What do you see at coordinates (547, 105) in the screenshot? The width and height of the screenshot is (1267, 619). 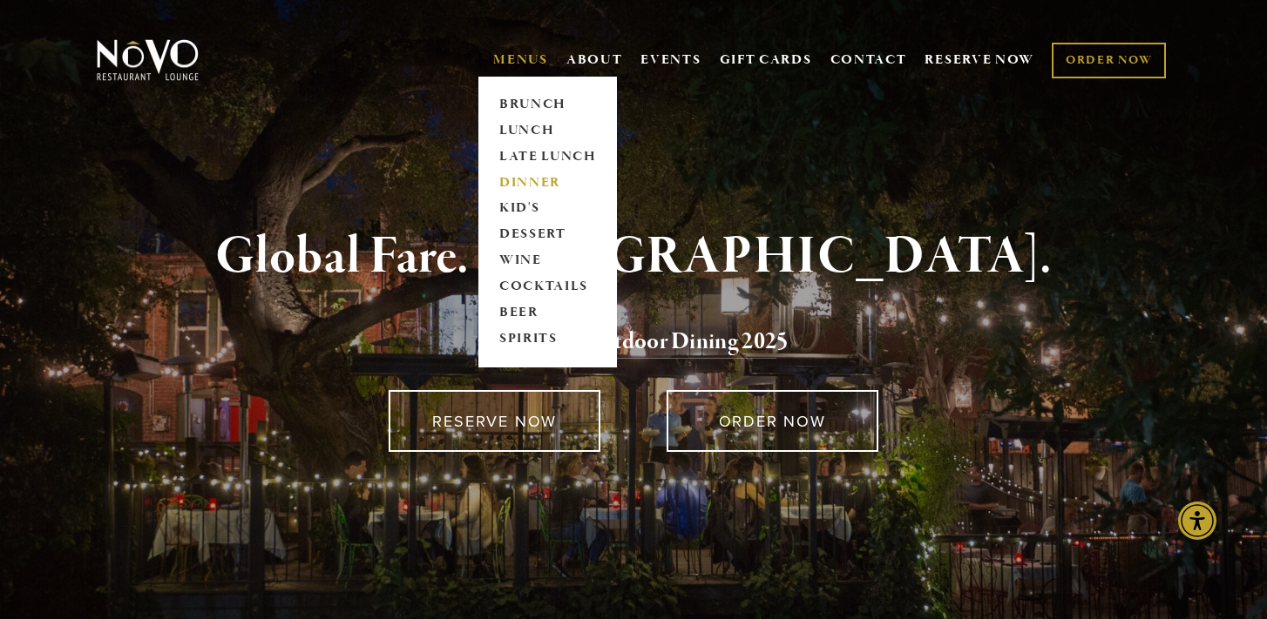 I see `a: BRUNCH` at bounding box center [547, 105].